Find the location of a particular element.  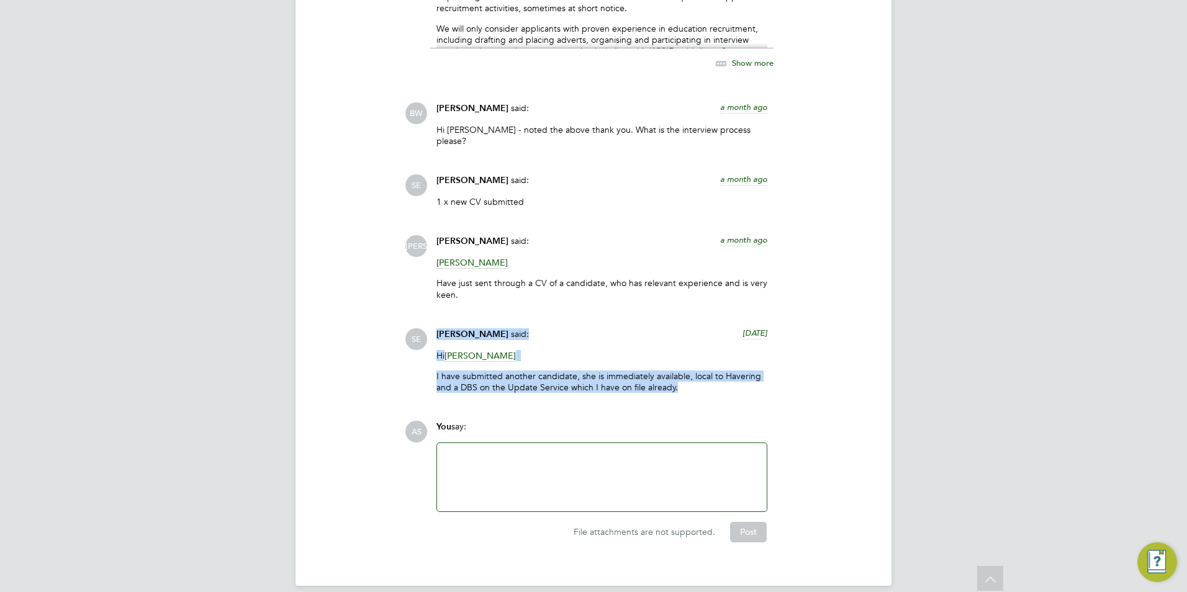

p: We will only consider applicants with proven experience in education recruitment, including draft... is located at coordinates (602, 51).